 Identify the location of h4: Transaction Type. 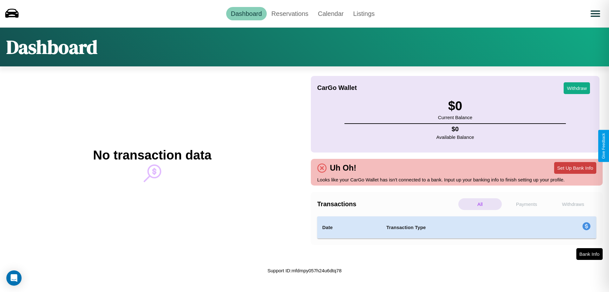
(459, 227).